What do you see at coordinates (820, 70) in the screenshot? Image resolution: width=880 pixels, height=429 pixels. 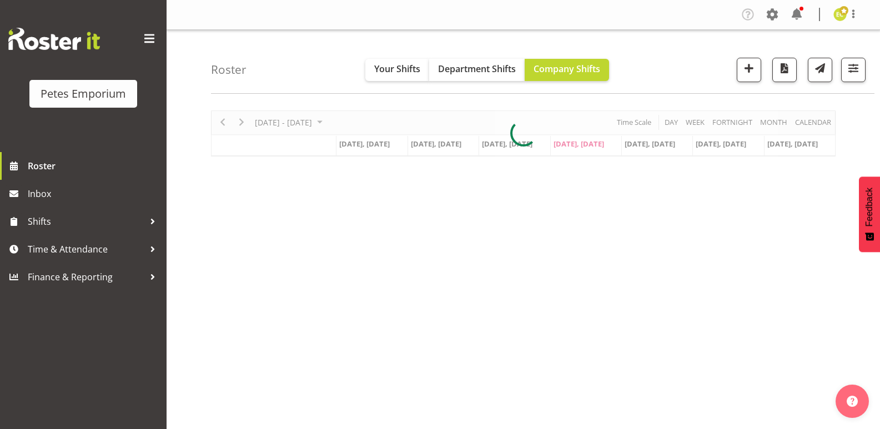 I see `button: Send a list of all shifts for the selected filtered period to all rostered employees.` at bounding box center [820, 70].